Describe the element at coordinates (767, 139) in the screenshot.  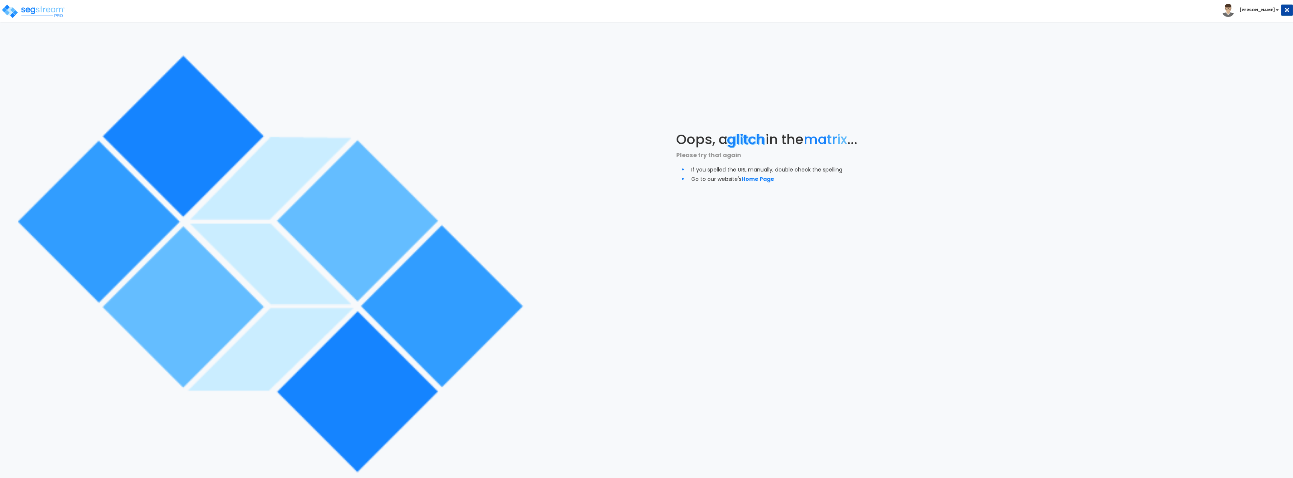
I see `span: Oops, a in the ...` at that location.